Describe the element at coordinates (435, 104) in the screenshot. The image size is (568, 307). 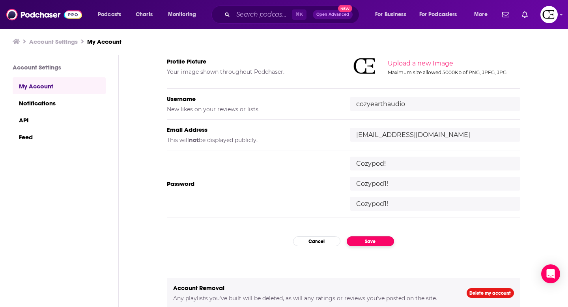
I see `input: username` at that location.